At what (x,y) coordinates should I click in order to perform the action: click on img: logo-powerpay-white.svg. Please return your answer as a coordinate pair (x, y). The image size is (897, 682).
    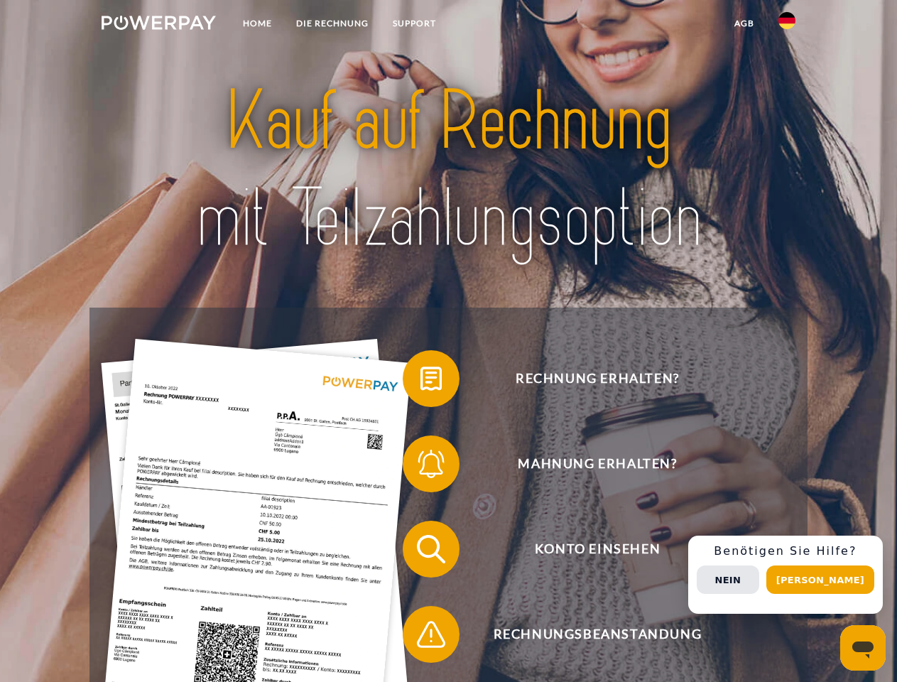
    Looking at the image, I should click on (158, 23).